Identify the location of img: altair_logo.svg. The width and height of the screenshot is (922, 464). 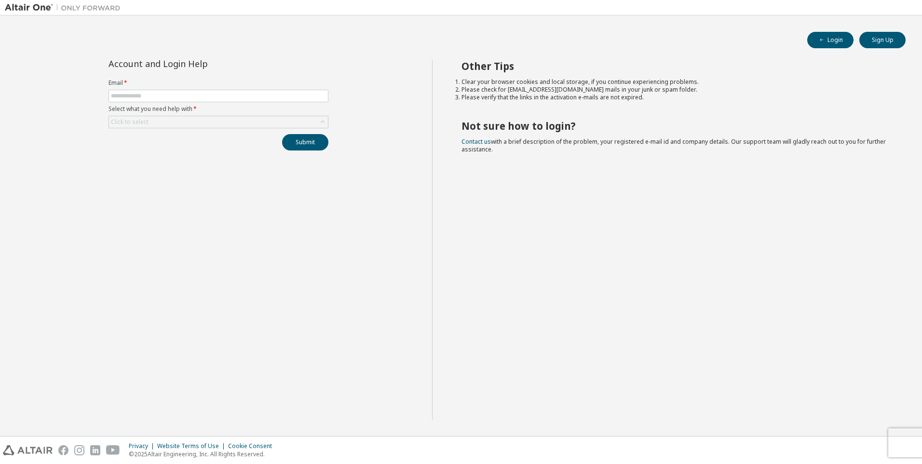
(27, 450).